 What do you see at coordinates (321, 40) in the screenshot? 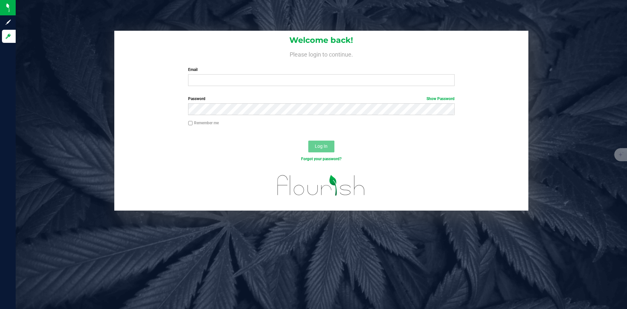
I see `h1: Welcome back!` at bounding box center [321, 40].